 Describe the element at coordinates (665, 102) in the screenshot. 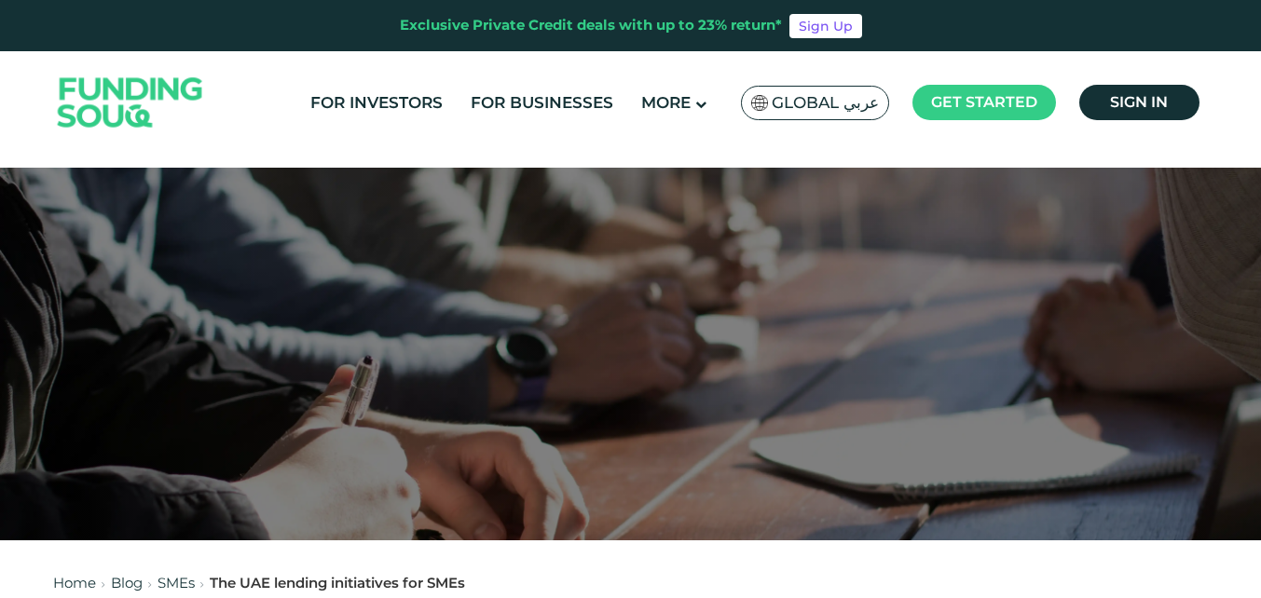

I see `span: More` at that location.